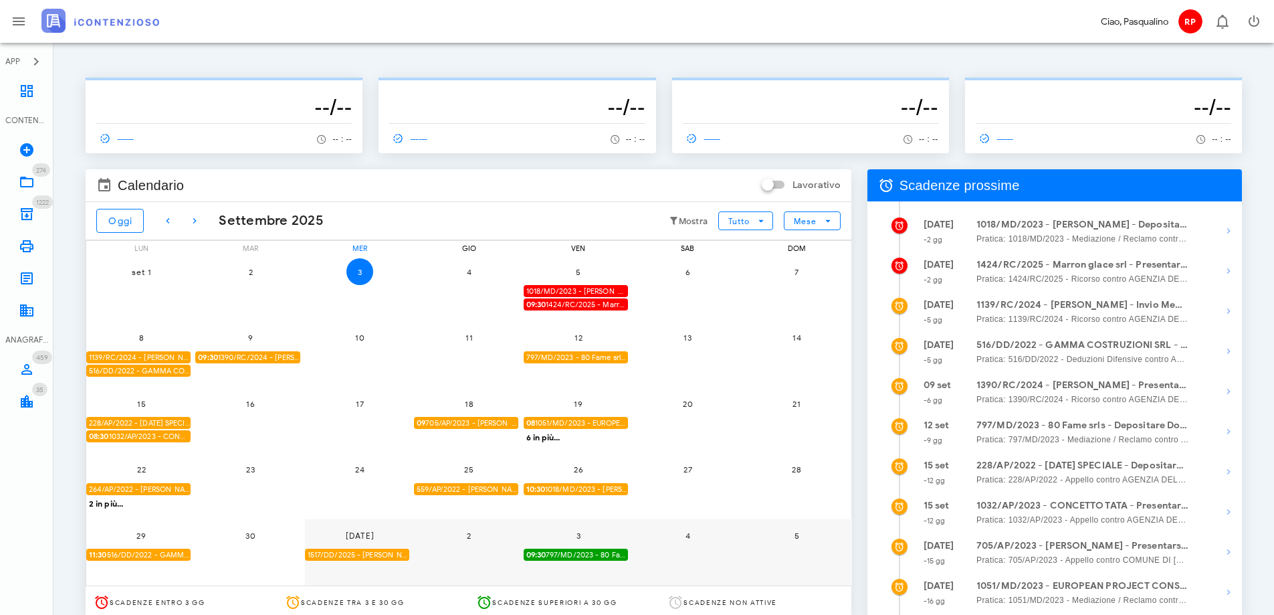  What do you see at coordinates (1083, 265) in the screenshot?
I see `strong: 1424/RC/2025 - Marron glace srl - Presentarsi in Udienza` at bounding box center [1083, 265].